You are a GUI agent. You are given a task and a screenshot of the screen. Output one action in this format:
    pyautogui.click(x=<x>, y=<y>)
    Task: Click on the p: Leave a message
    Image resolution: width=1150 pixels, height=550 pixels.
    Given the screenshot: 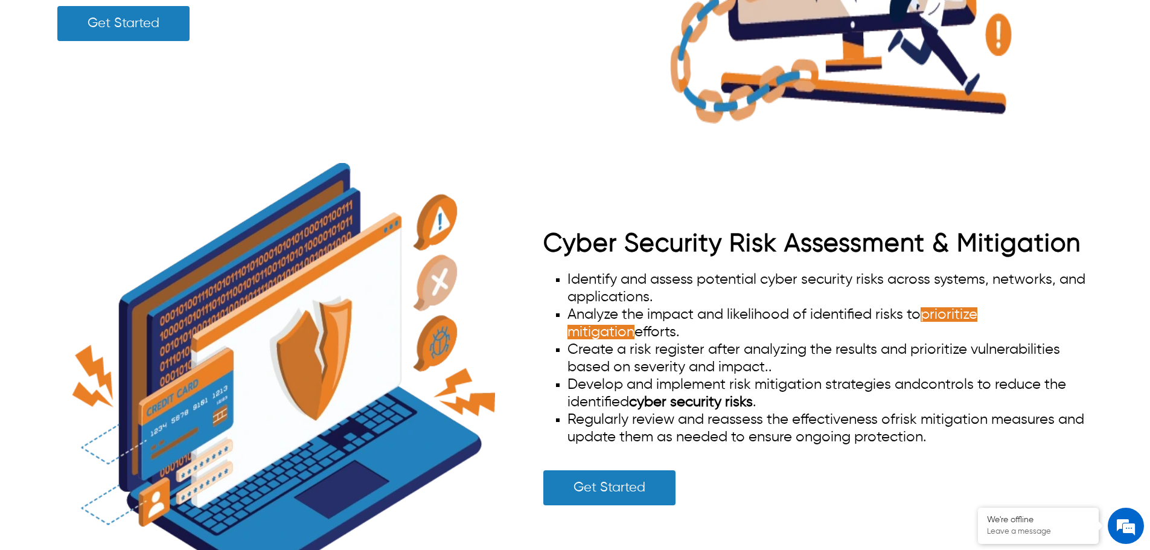 What is the action you would take?
    pyautogui.click(x=1039, y=532)
    